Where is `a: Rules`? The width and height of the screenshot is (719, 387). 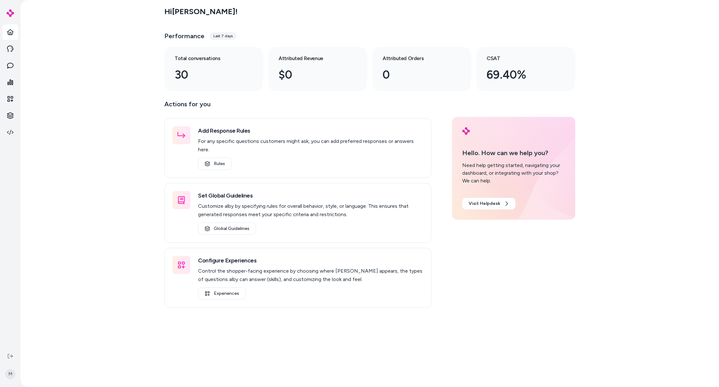 a: Rules is located at coordinates (215, 164).